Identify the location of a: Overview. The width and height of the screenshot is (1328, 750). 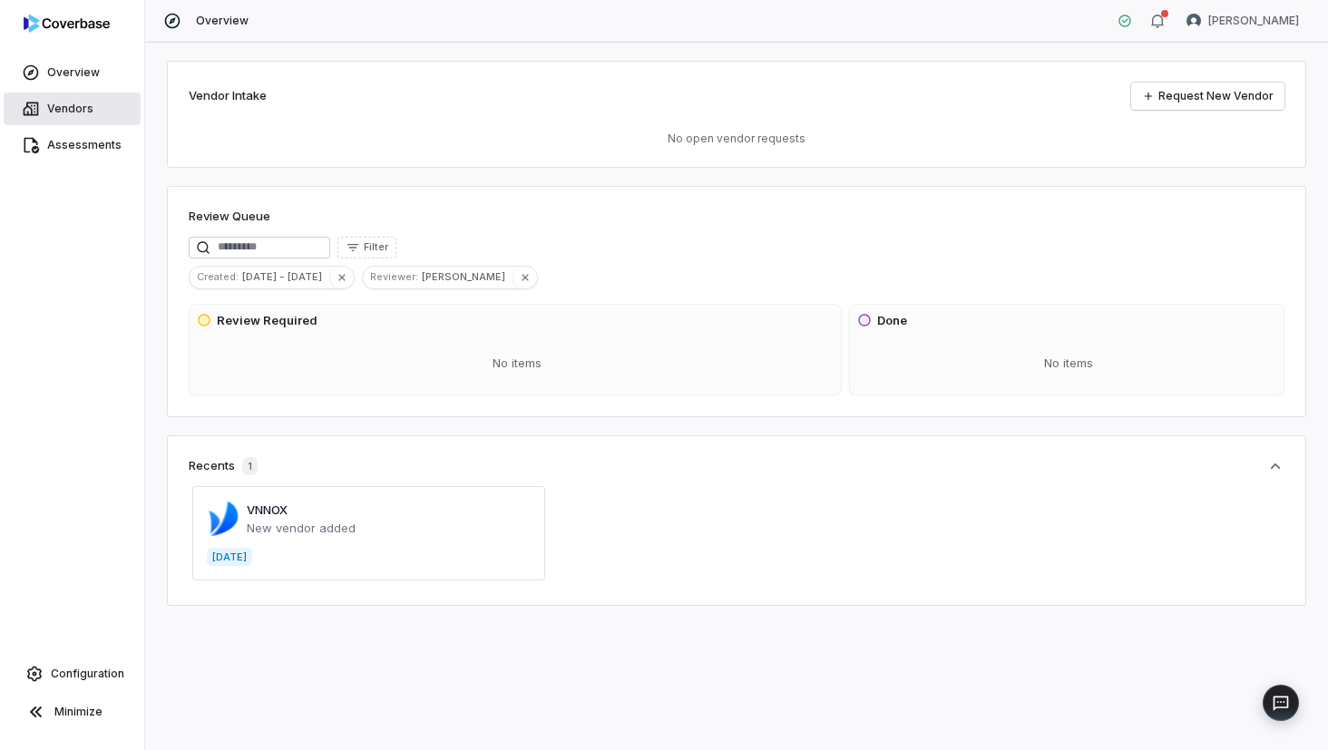
(72, 73).